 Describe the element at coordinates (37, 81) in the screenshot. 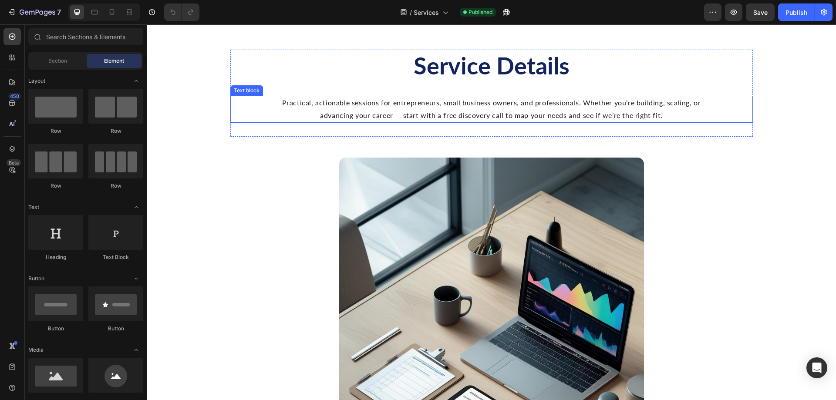

I see `span: Layout` at that location.